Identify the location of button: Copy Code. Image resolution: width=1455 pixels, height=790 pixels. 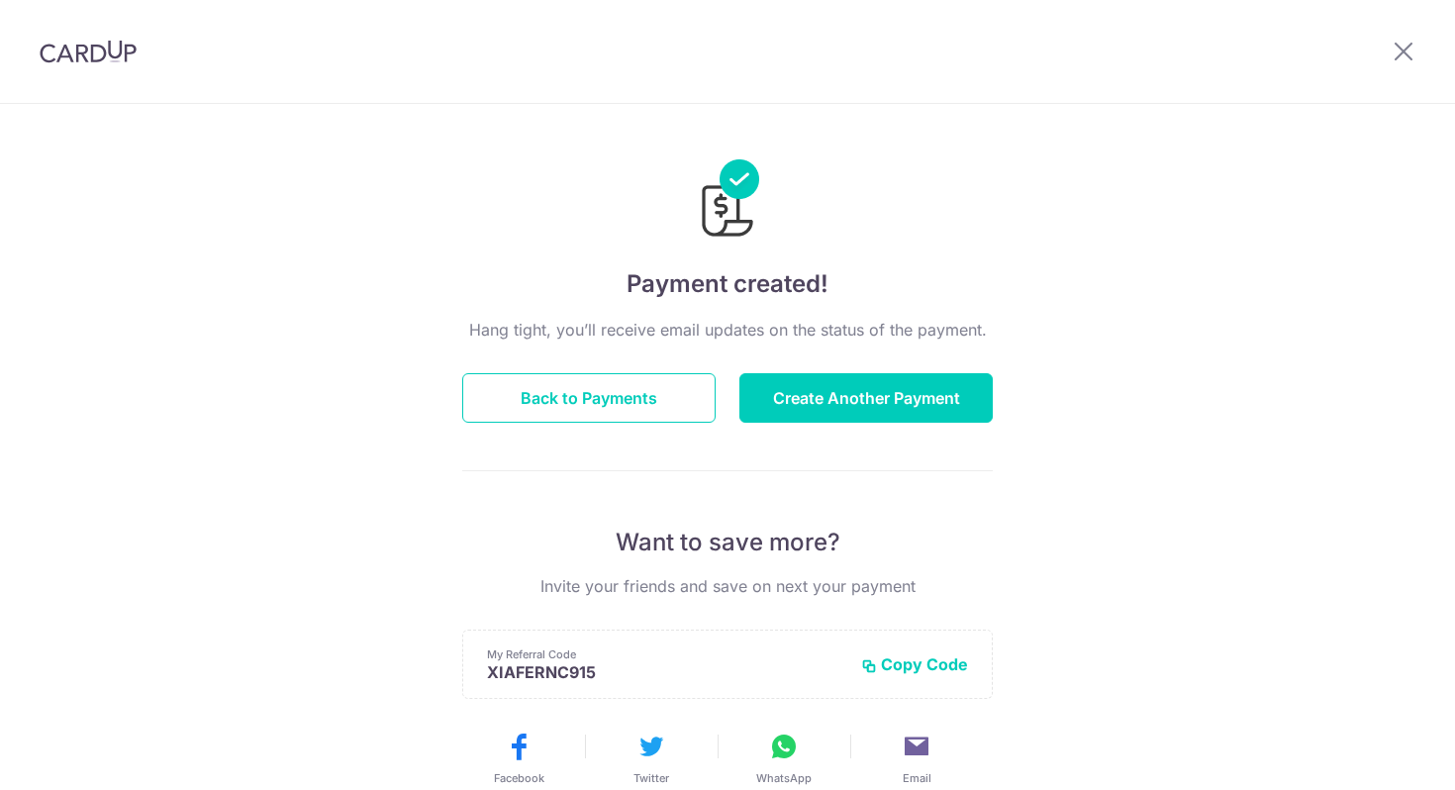
(915, 664).